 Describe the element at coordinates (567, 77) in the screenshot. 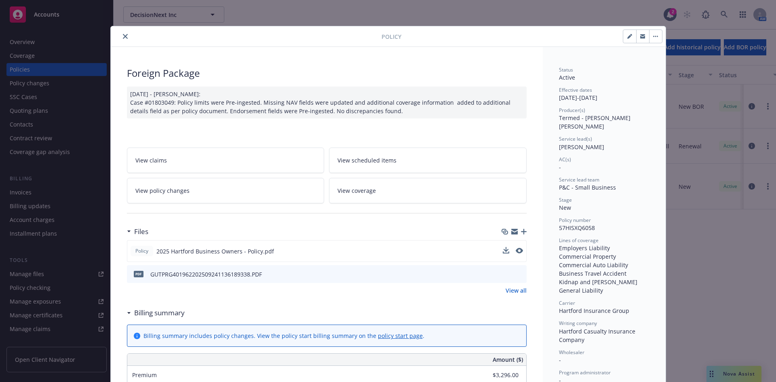

I see `span: Active` at that location.